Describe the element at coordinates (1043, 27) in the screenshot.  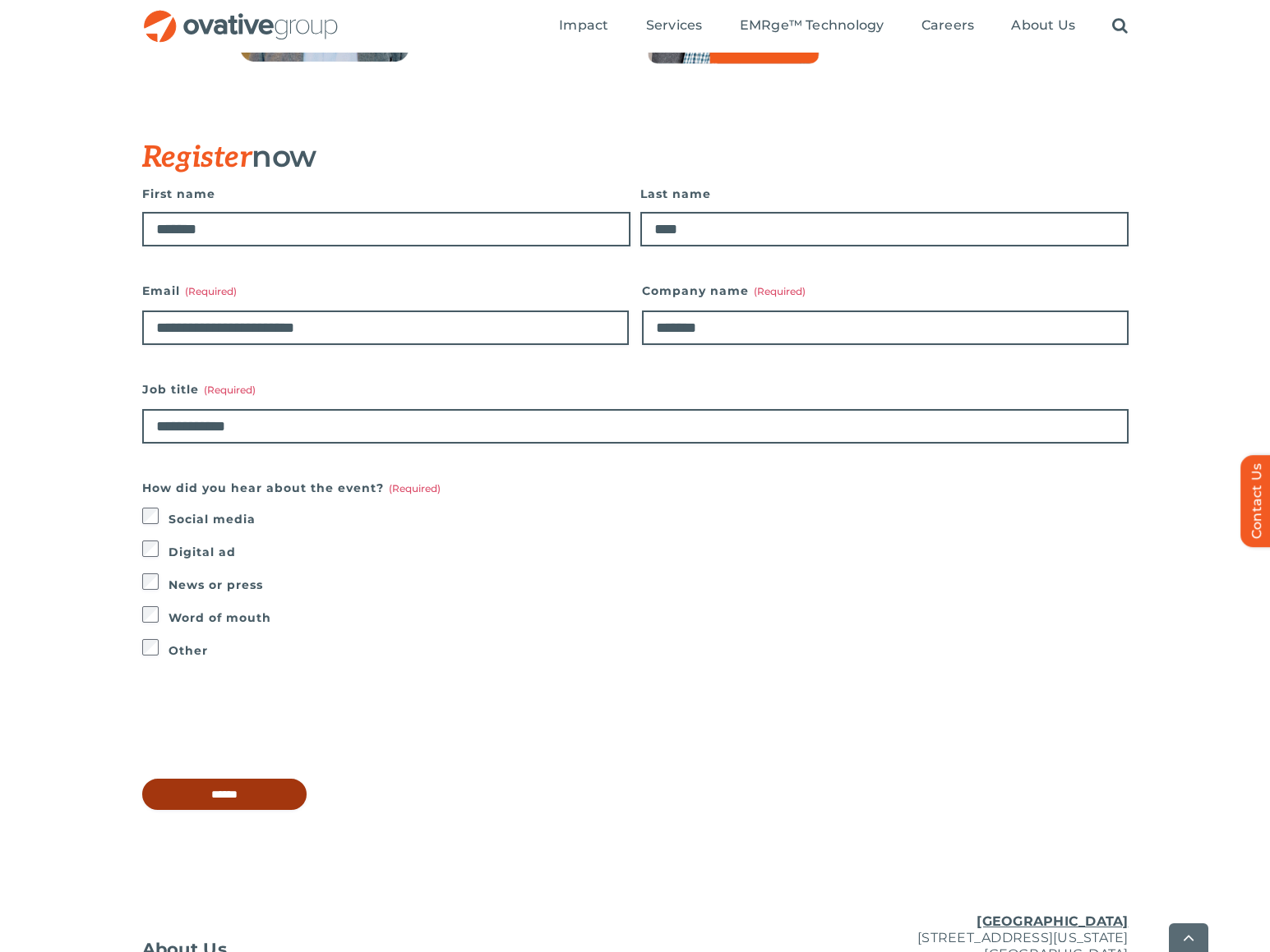
I see `a: About Us` at that location.